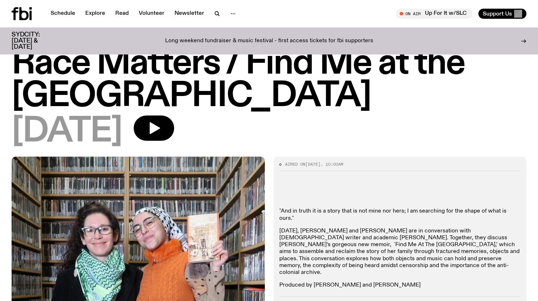  I want to click on button: On AirUp For It w/SLC, so click(434, 14).